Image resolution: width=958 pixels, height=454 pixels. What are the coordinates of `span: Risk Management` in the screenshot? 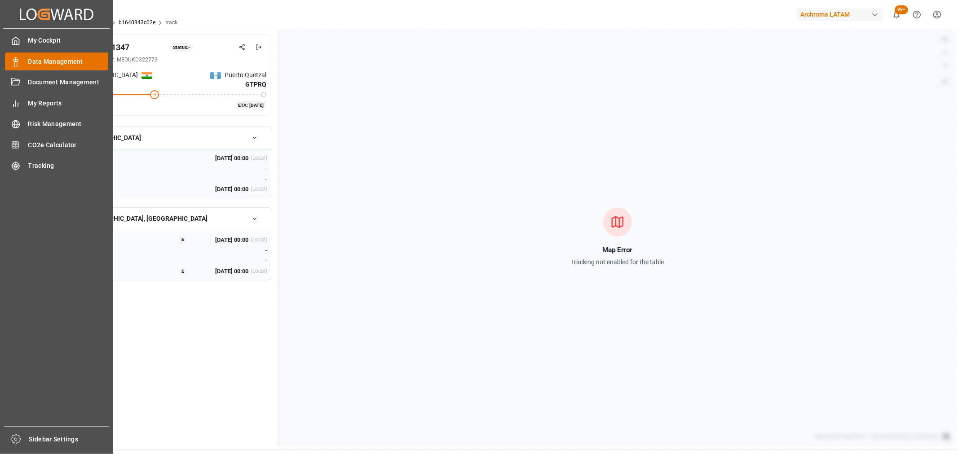 It's located at (68, 124).